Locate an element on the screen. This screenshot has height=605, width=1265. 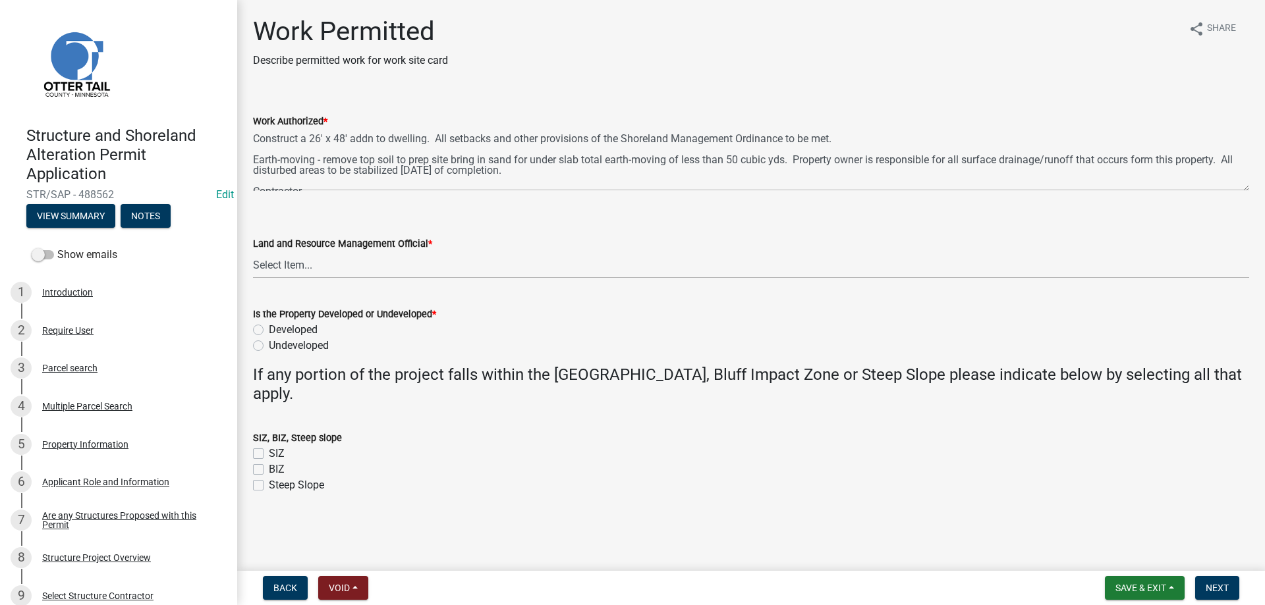
a: Edit is located at coordinates (225, 194).